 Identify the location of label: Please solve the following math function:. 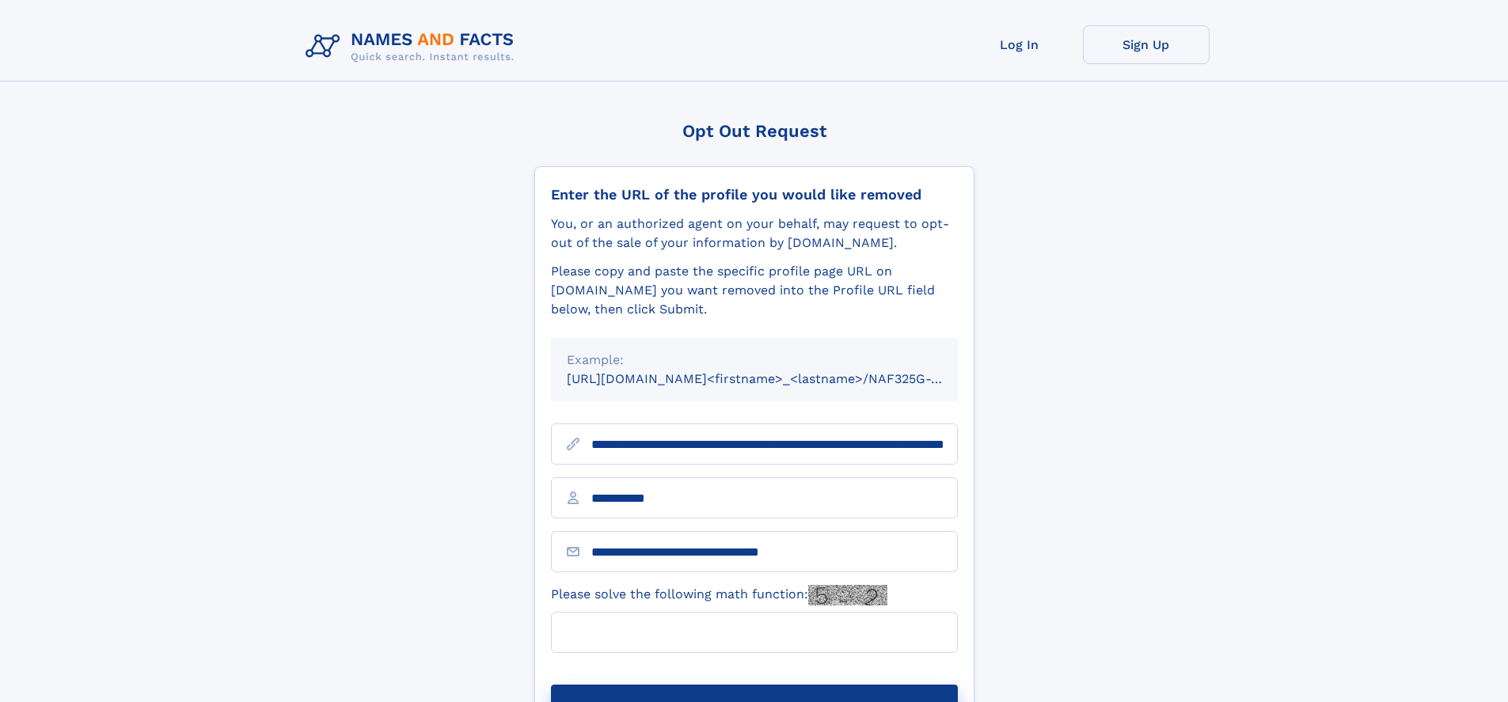
(719, 595).